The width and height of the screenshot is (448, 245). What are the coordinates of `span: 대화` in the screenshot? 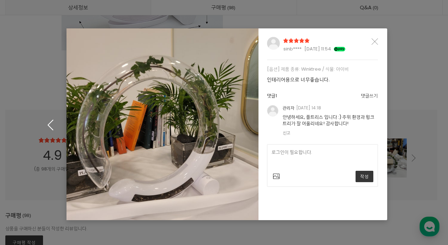 It's located at (69, 200).